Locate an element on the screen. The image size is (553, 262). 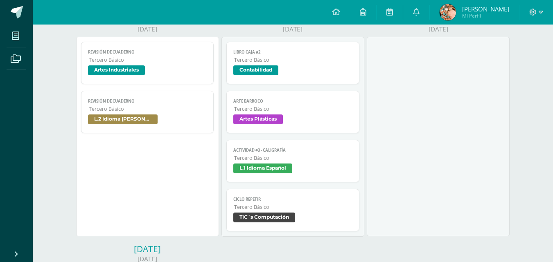
a: Revisión de cuadernoTercero BásicoArtes Industriales is located at coordinates (147, 63).